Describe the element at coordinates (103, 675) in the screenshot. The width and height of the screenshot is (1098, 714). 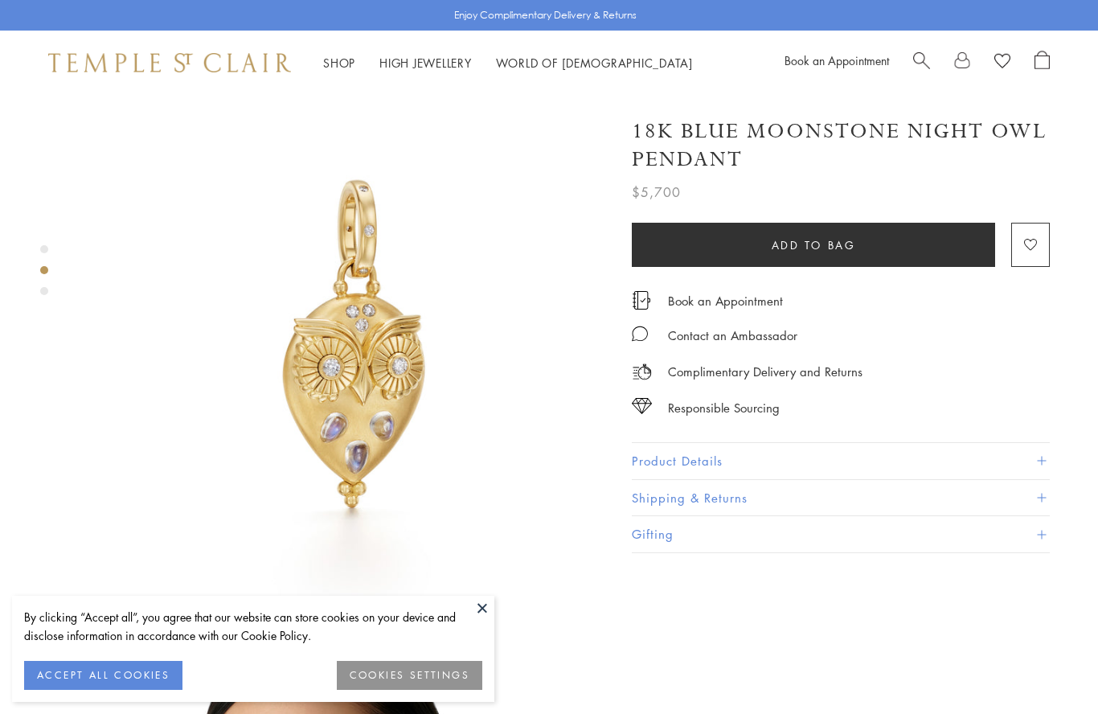
I see `button: ACCEPT ALL COOKIES` at that location.